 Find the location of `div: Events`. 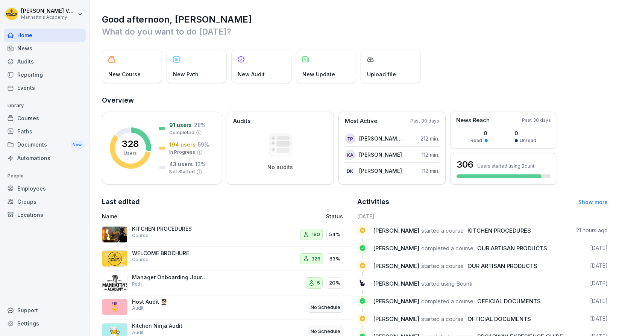

div: Events is located at coordinates (45, 88).